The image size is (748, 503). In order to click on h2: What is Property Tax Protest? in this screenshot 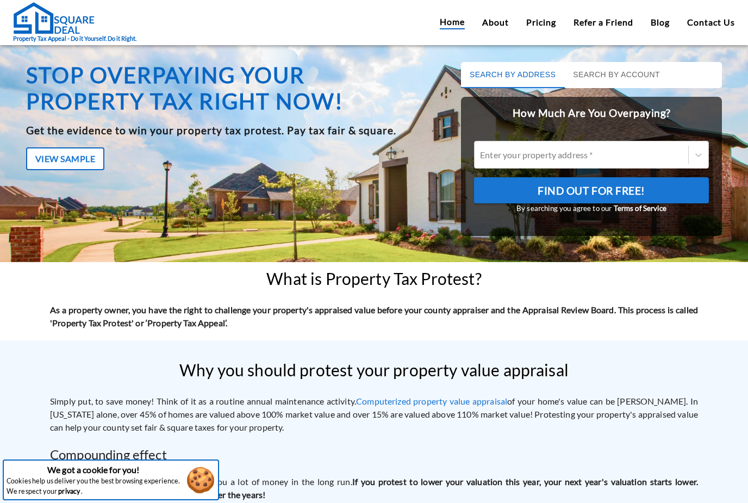, I will do `click(374, 278)`.